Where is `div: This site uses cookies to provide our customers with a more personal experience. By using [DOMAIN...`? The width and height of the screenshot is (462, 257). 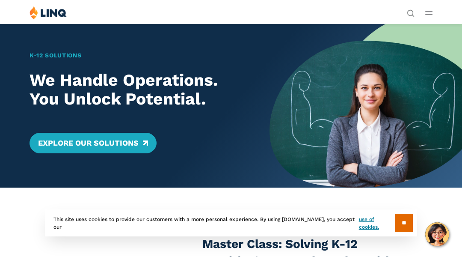 div: This site uses cookies to provide our customers with a more personal experience. By using [DOMAIN... is located at coordinates (231, 223).